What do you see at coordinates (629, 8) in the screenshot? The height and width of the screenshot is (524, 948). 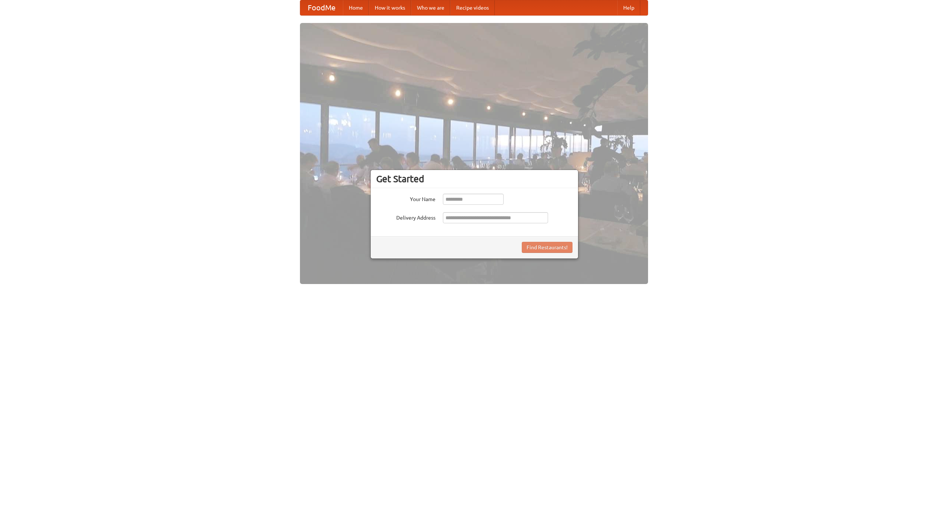 I see `a: Help` at bounding box center [629, 8].